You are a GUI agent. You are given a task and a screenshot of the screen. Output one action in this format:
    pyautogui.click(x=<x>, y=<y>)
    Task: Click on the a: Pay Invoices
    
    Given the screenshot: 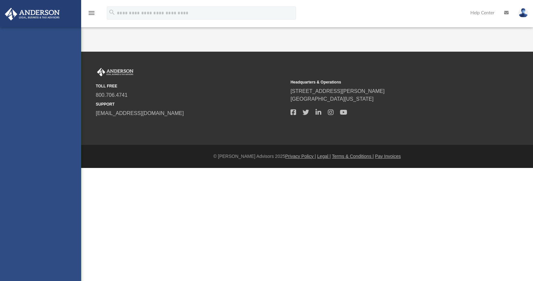 What is the action you would take?
    pyautogui.click(x=387, y=156)
    